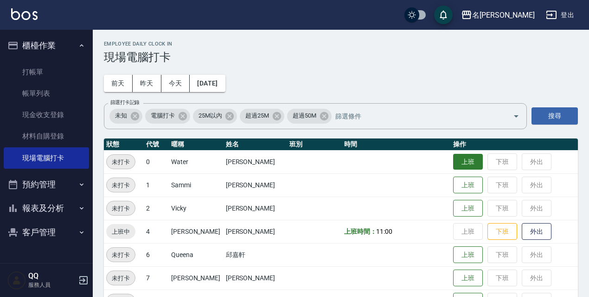  Describe the element at coordinates (46, 136) in the screenshot. I see `a: 材料自購登錄` at that location.